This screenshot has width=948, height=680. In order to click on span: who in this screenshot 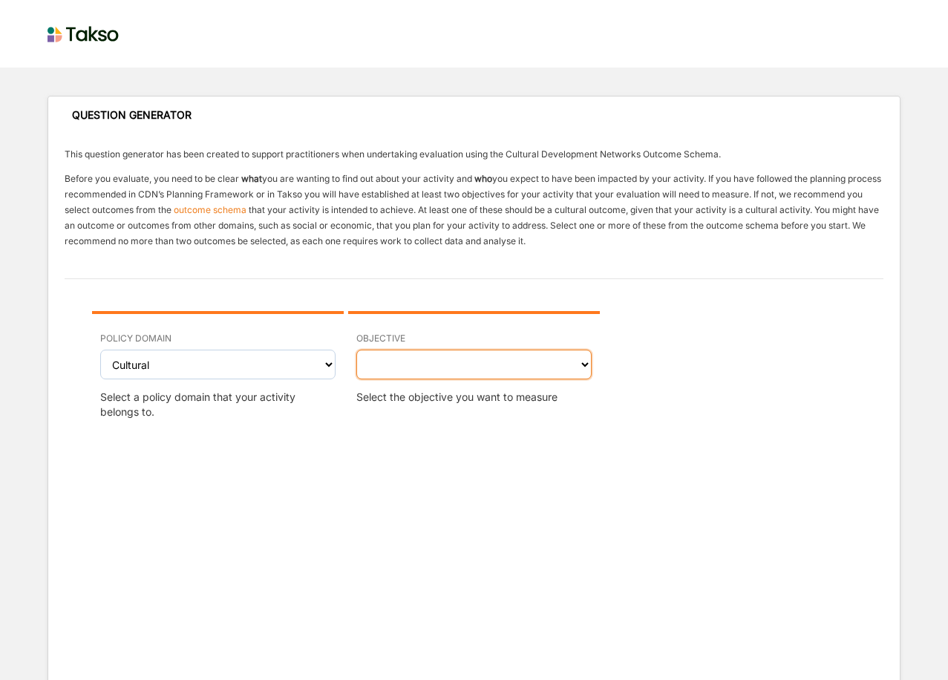, I will do `click(483, 178)`.